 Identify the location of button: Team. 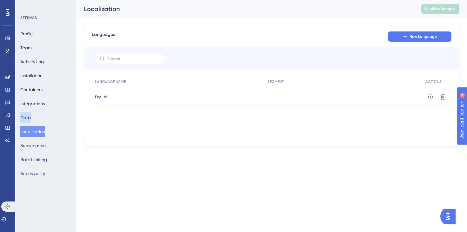
(26, 48).